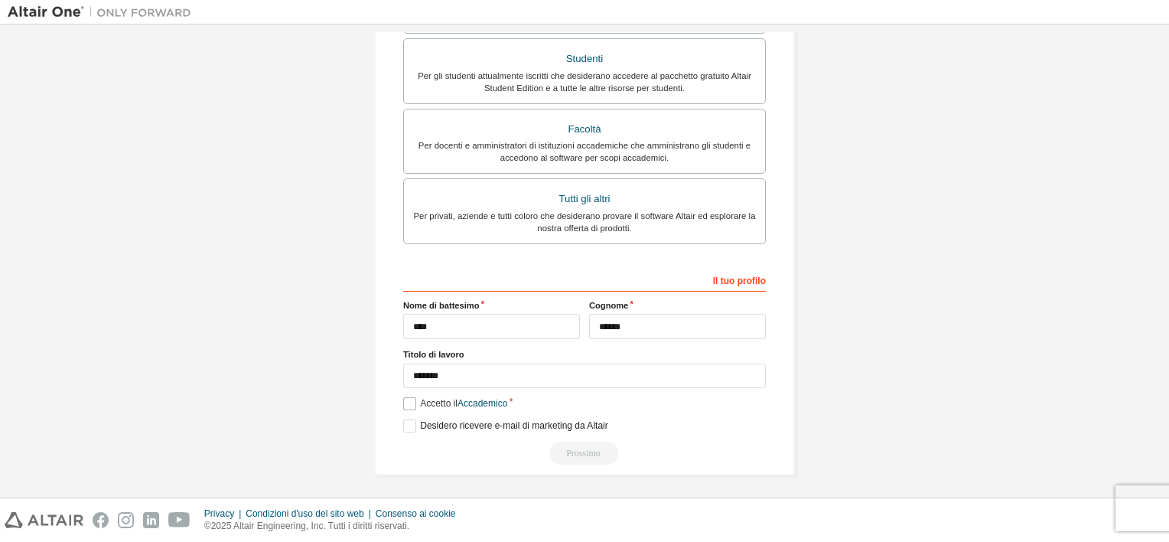 The image size is (1169, 542). I want to click on label: Accetto il, so click(455, 403).